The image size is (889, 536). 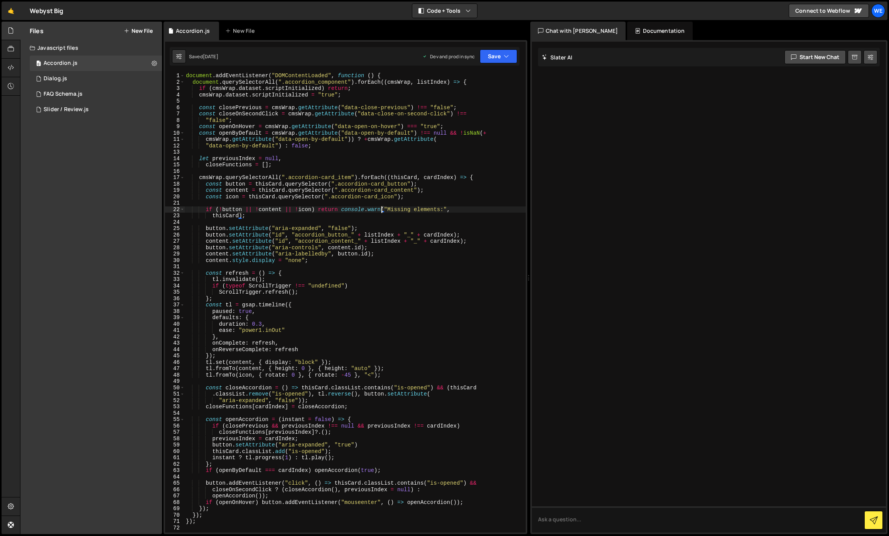 What do you see at coordinates (175, 458) in the screenshot?
I see `div: 61` at bounding box center [175, 458].